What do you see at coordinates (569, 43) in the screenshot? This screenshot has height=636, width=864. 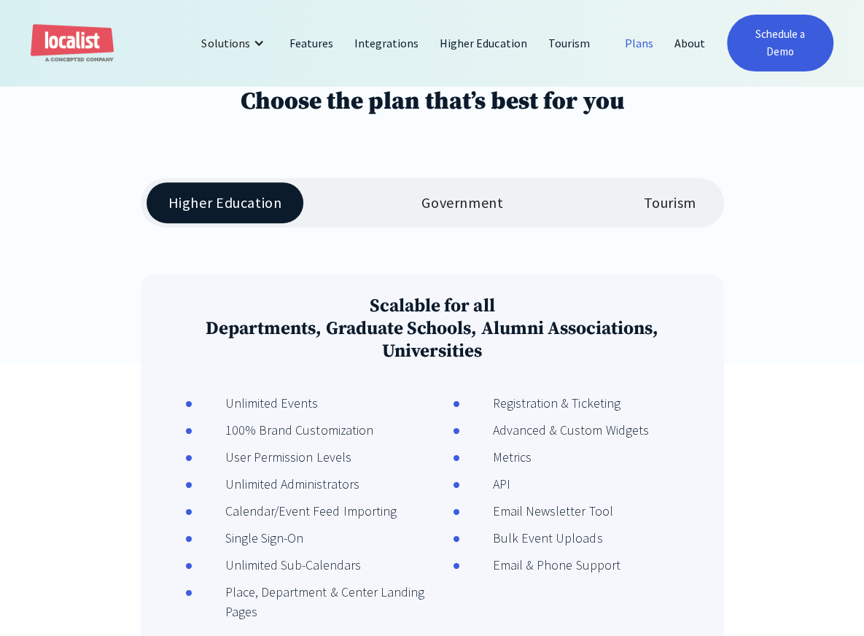 I see `a: Tourism` at bounding box center [569, 43].